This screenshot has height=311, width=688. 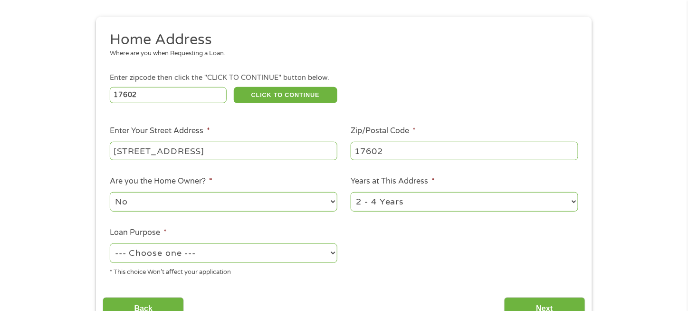 I want to click on input: 1 Main Street, so click(x=223, y=151).